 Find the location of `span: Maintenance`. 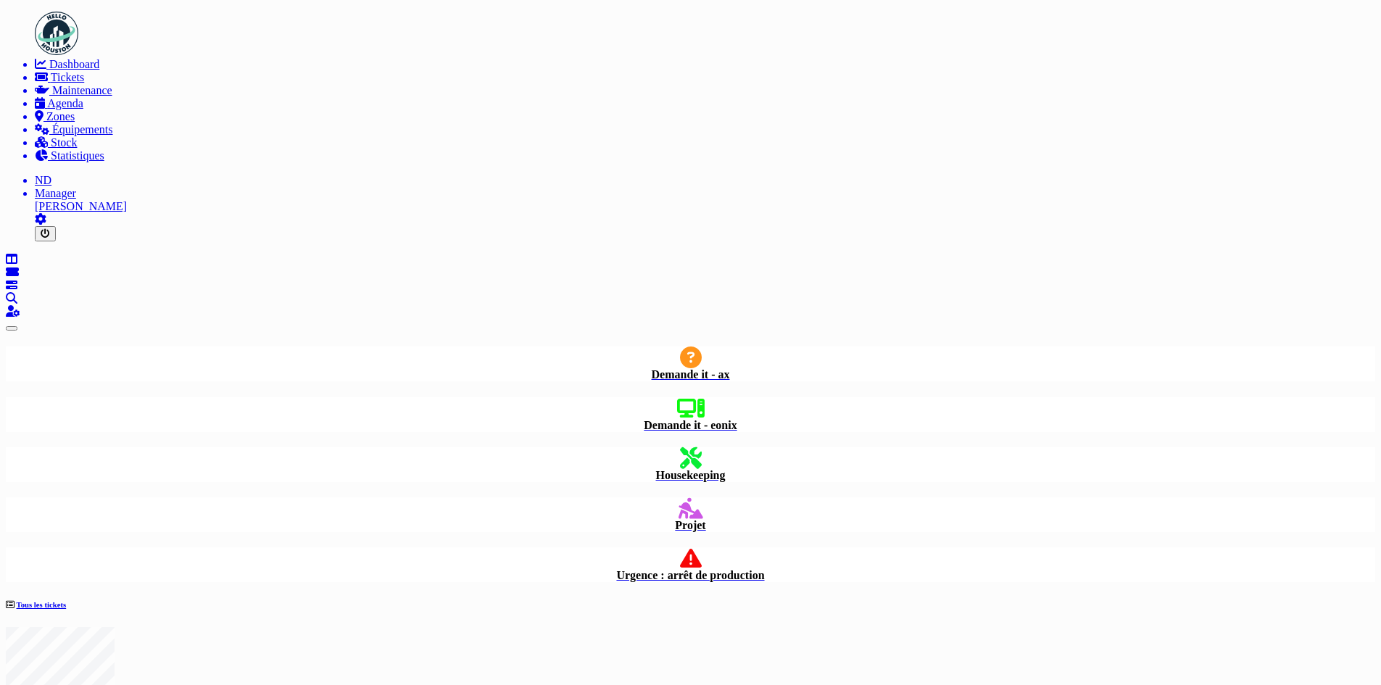

span: Maintenance is located at coordinates (82, 90).